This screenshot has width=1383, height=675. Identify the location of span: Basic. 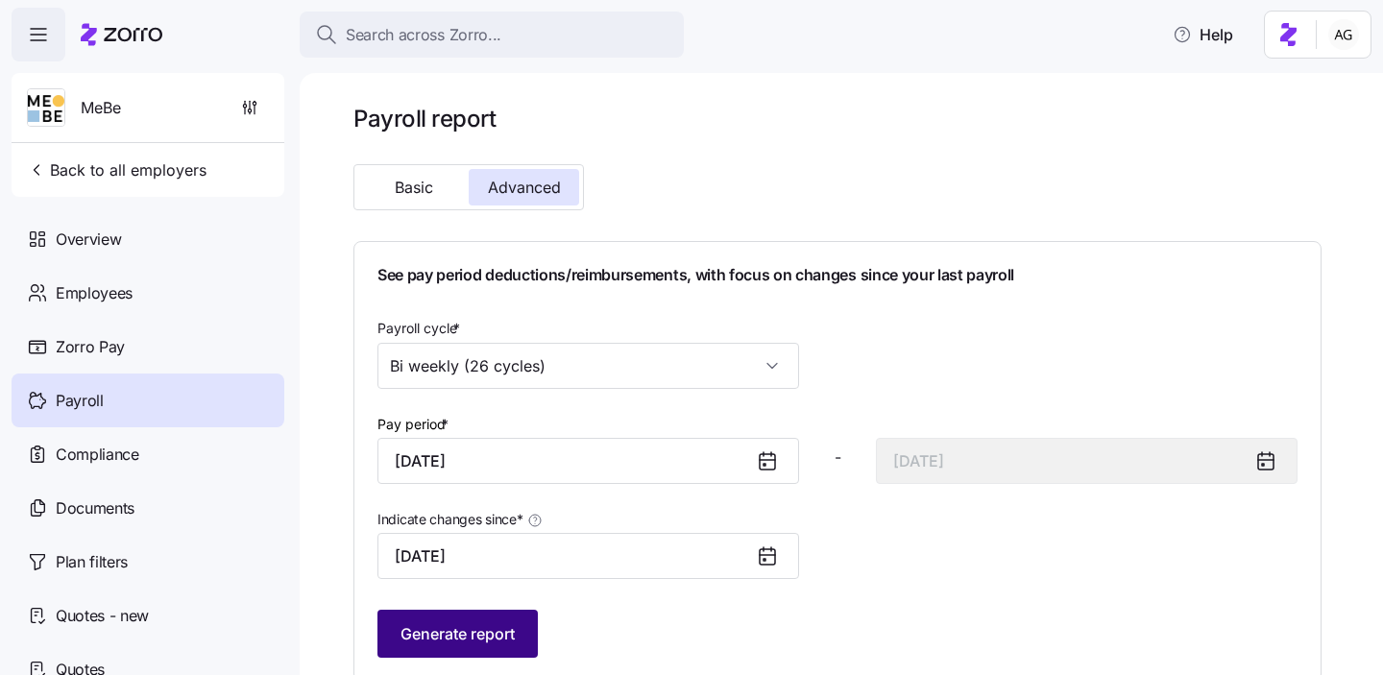
(414, 187).